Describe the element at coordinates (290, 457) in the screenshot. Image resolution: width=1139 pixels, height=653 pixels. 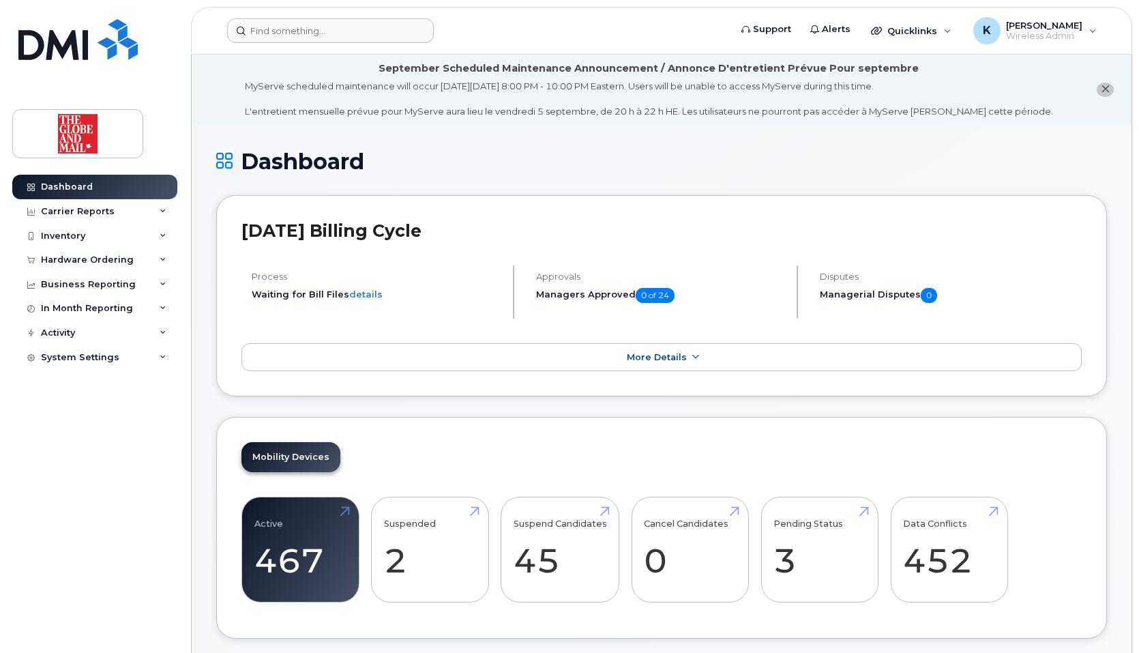
I see `a: Mobility Devices` at that location.